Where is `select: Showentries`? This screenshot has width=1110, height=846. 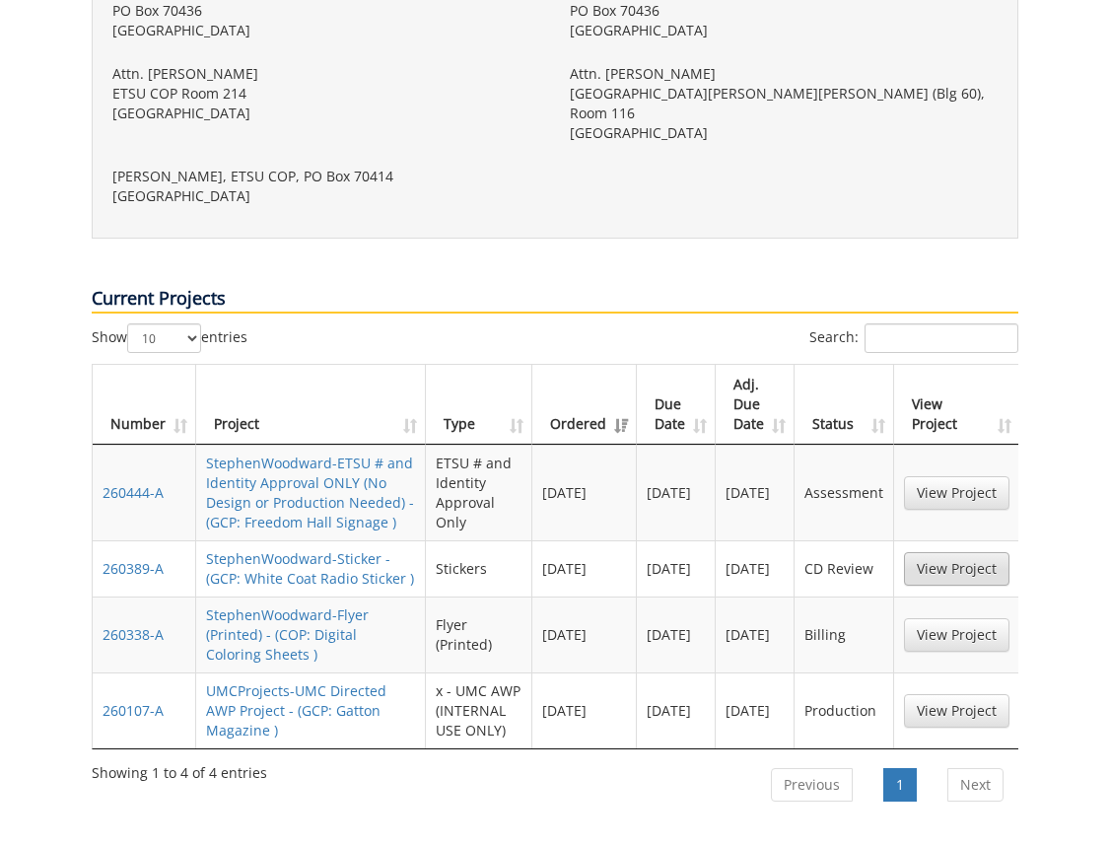 select: Showentries is located at coordinates (164, 338).